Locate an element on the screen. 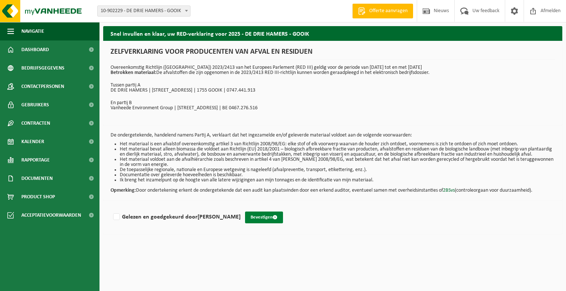  span: Dashboard is located at coordinates (35, 50).